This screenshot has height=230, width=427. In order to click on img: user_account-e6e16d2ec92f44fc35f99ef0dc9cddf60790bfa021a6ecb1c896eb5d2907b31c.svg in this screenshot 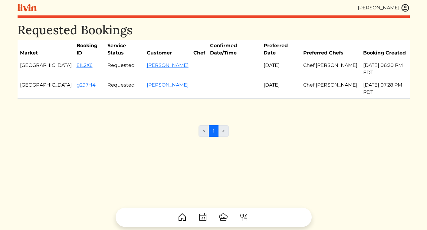, I will do `click(405, 8)`.